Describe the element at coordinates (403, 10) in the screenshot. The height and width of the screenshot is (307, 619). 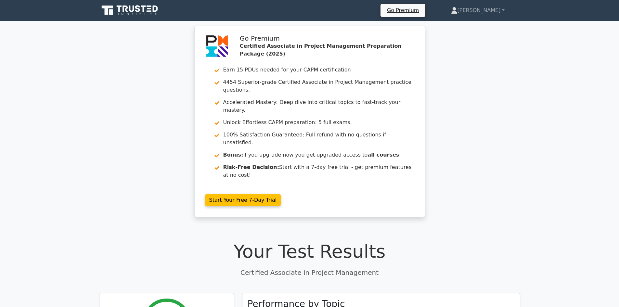
I see `a: Go Premium` at that location.